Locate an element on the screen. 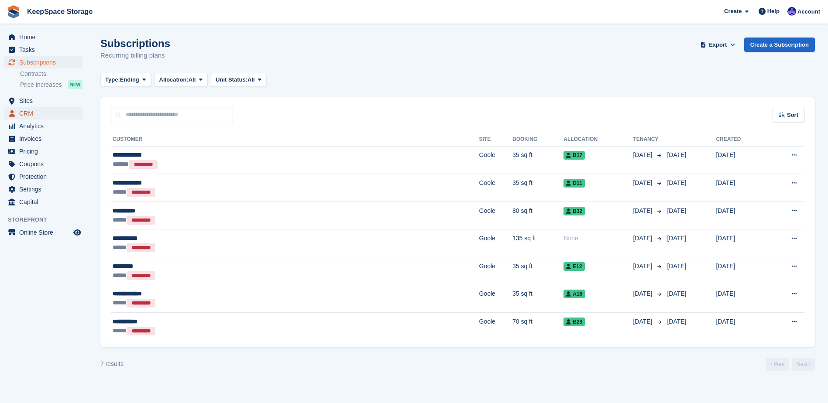 This screenshot has width=828, height=403. nav: Page is located at coordinates (790, 364).